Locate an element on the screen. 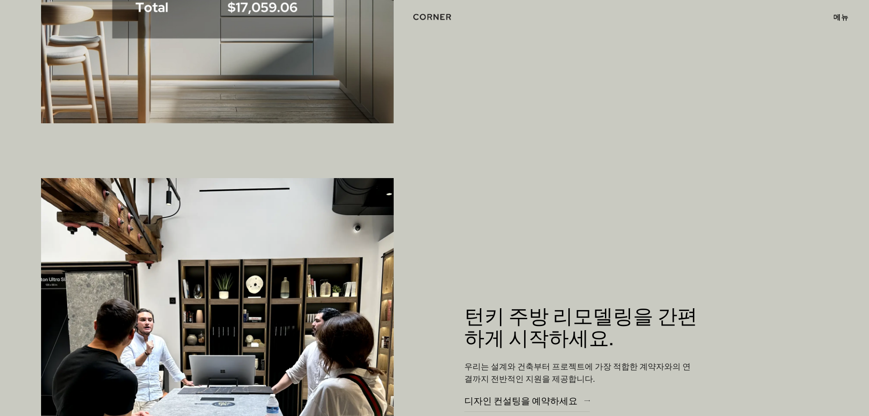 The image size is (869, 416). font: 디자인 컨설팅을 예약하세요 is located at coordinates (521, 400).